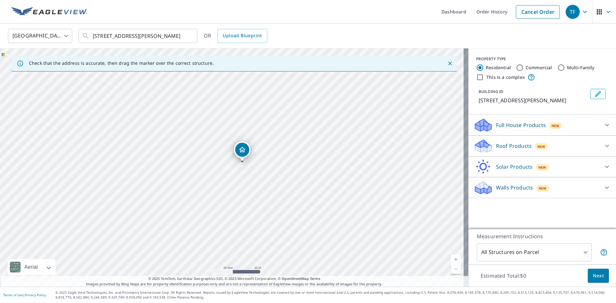 The width and height of the screenshot is (616, 303). Describe the element at coordinates (539, 68) in the screenshot. I see `label: Commercial` at that location.